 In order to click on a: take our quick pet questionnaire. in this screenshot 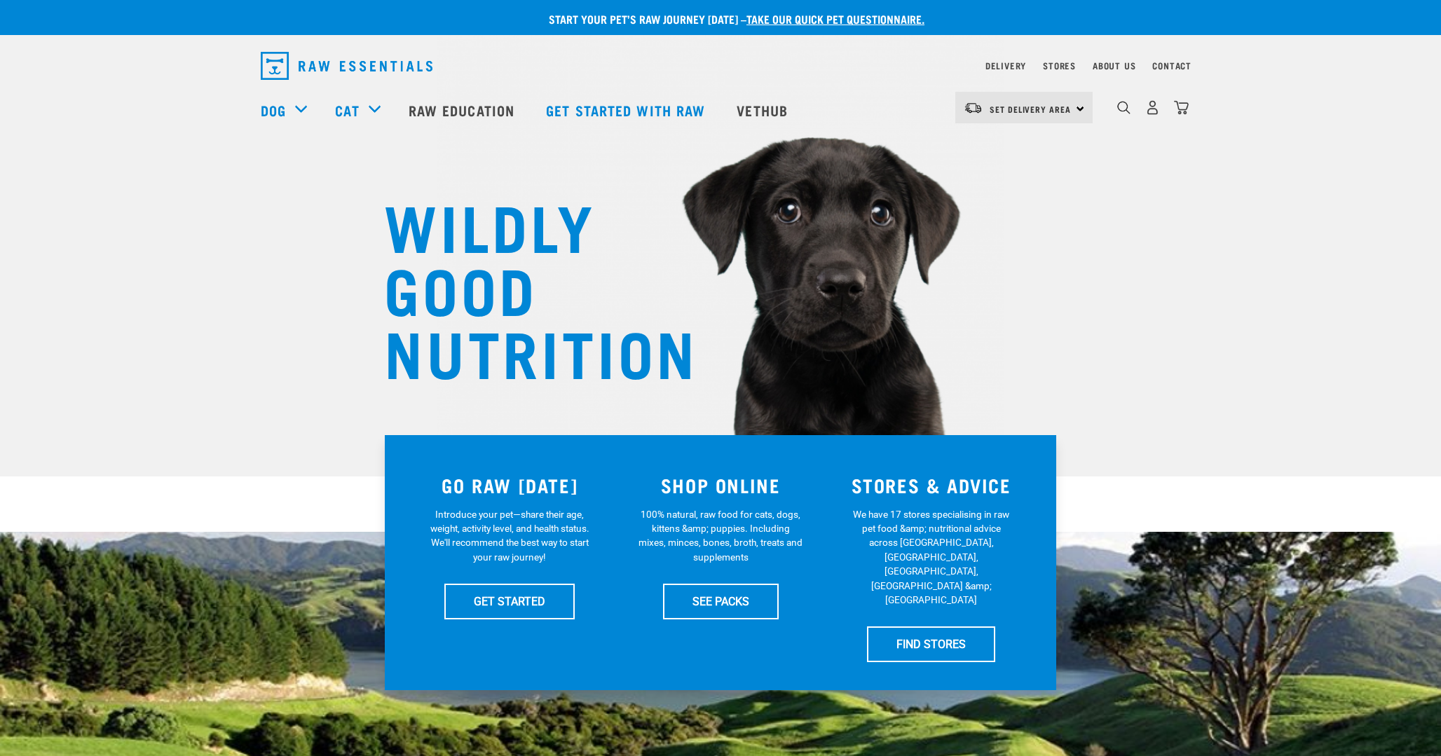, I will do `click(835, 18)`.